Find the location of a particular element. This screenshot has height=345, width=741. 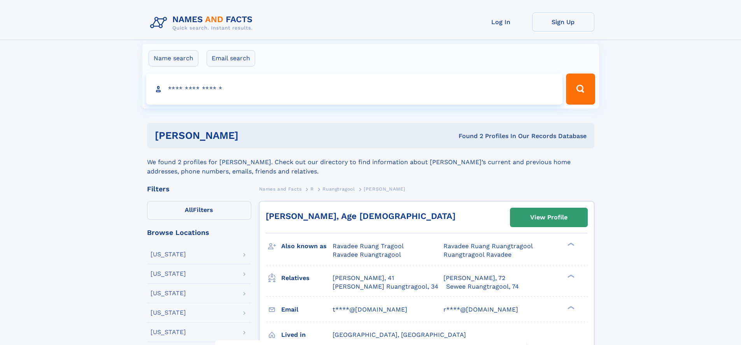

label: Name search is located at coordinates (173, 58).